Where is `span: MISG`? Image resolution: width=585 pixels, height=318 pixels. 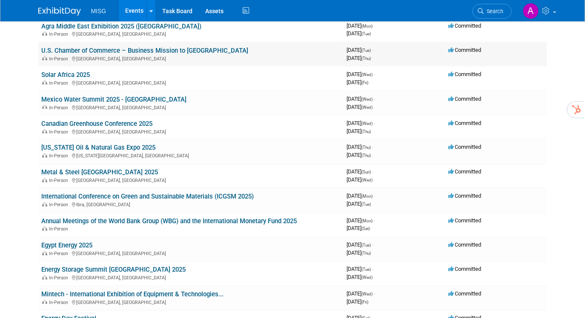
span: MISG is located at coordinates (99, 11).